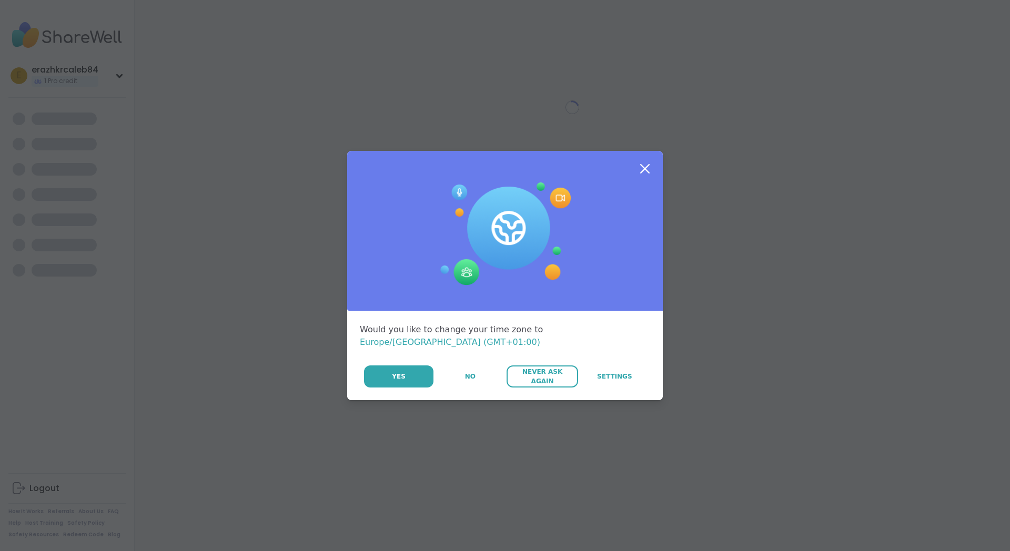  What do you see at coordinates (615, 377) in the screenshot?
I see `a: Settings` at bounding box center [615, 377].